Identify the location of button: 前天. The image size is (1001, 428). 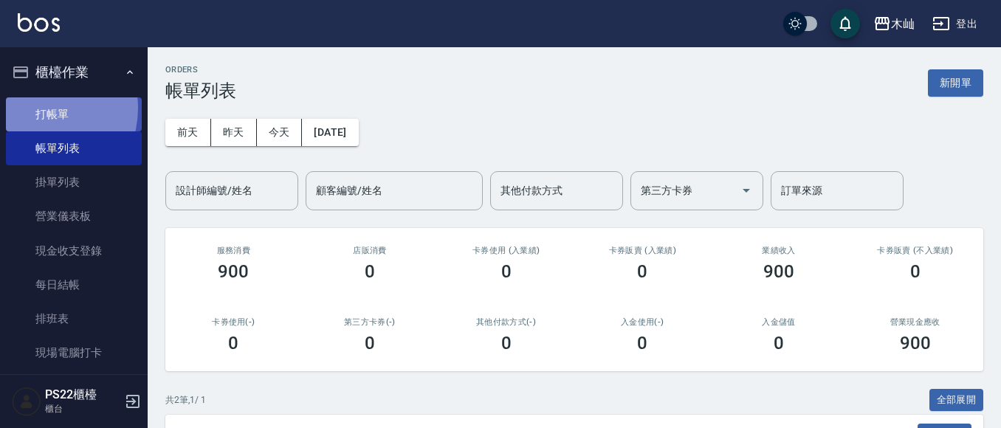
(188, 132).